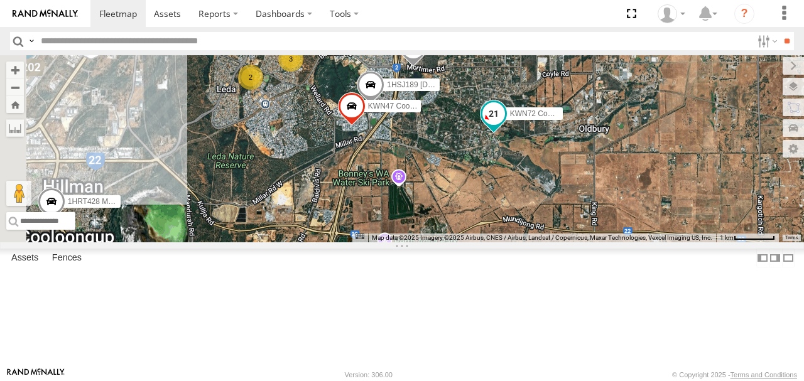 This screenshot has height=381, width=804. Describe the element at coordinates (15, 70) in the screenshot. I see `button: Zoom in` at that location.